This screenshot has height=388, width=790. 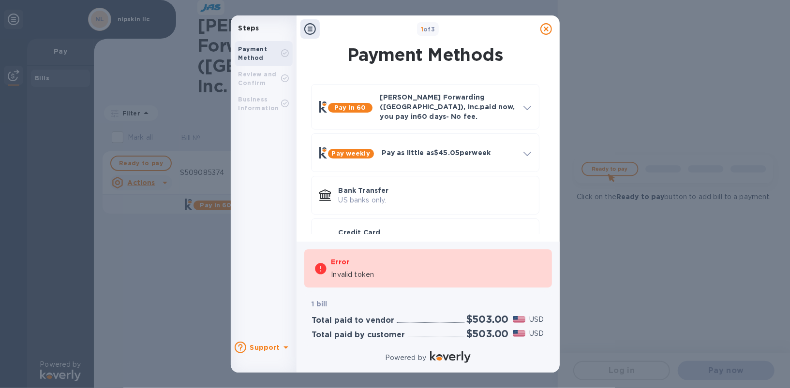 I want to click on p: Bank Transfer, so click(x=435, y=191).